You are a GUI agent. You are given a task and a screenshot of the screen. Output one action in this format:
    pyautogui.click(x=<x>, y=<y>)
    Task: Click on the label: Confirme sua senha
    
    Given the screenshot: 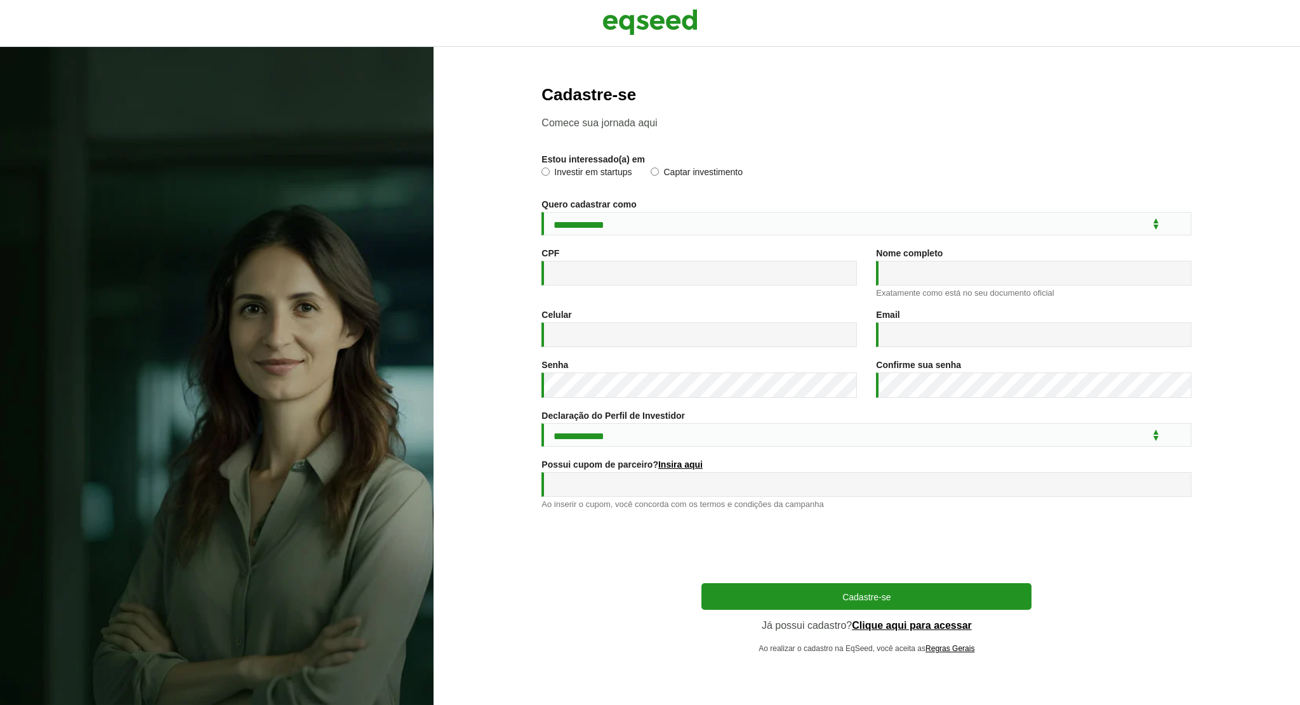 What is the action you would take?
    pyautogui.click(x=918, y=365)
    